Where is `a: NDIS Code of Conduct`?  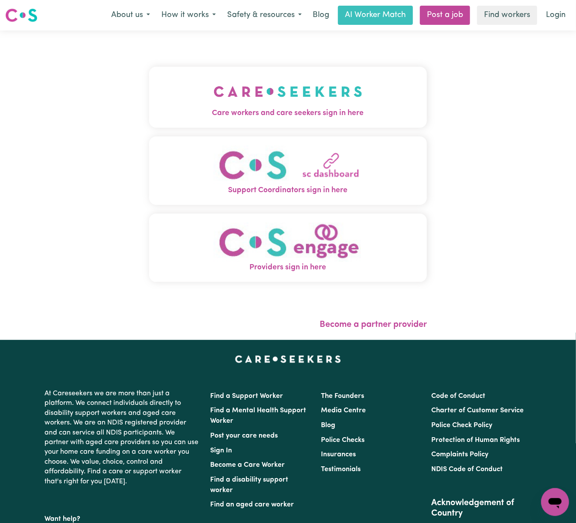
a: NDIS Code of Conduct is located at coordinates (467, 470).